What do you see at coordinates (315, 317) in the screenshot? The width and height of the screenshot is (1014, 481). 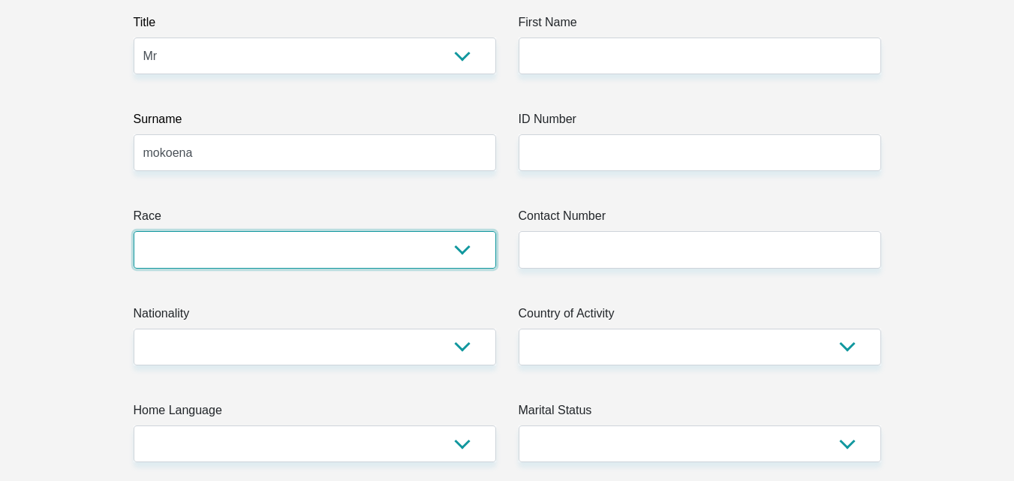 I see `label: Nationality` at bounding box center [315, 317].